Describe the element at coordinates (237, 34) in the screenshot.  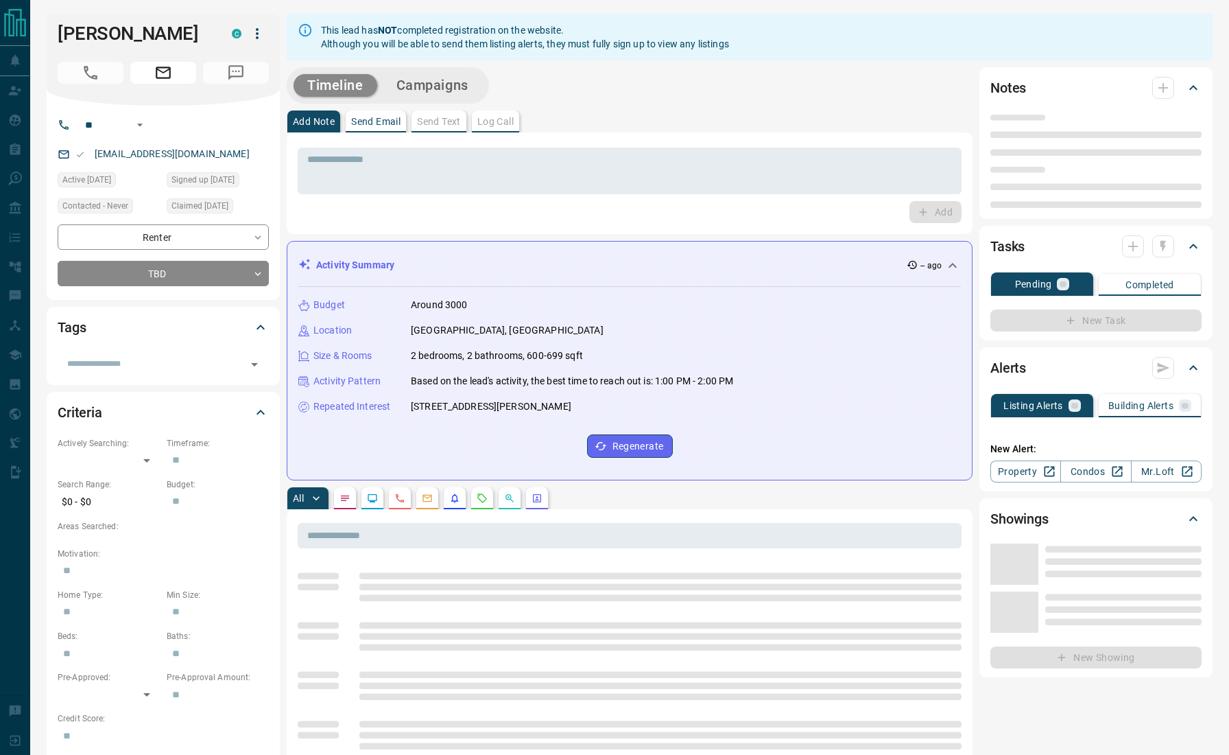
I see `div: condos.ca` at that location.